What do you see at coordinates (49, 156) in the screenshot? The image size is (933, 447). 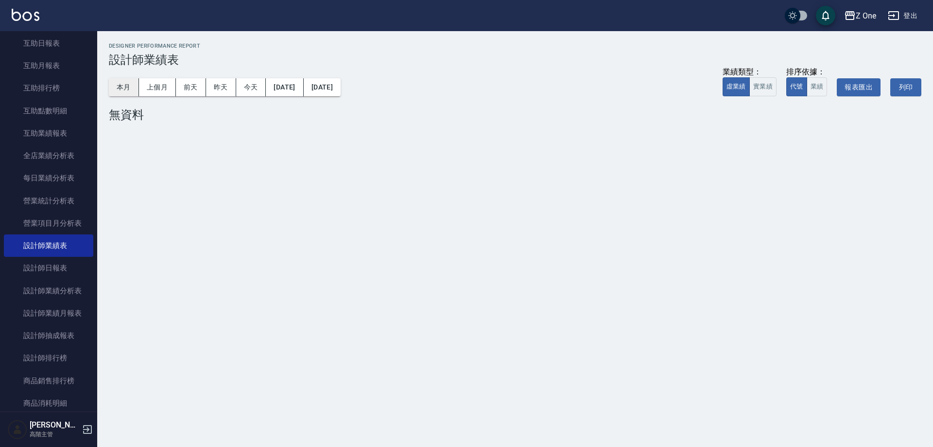 I see `a: 全店業績分析表` at bounding box center [49, 156].